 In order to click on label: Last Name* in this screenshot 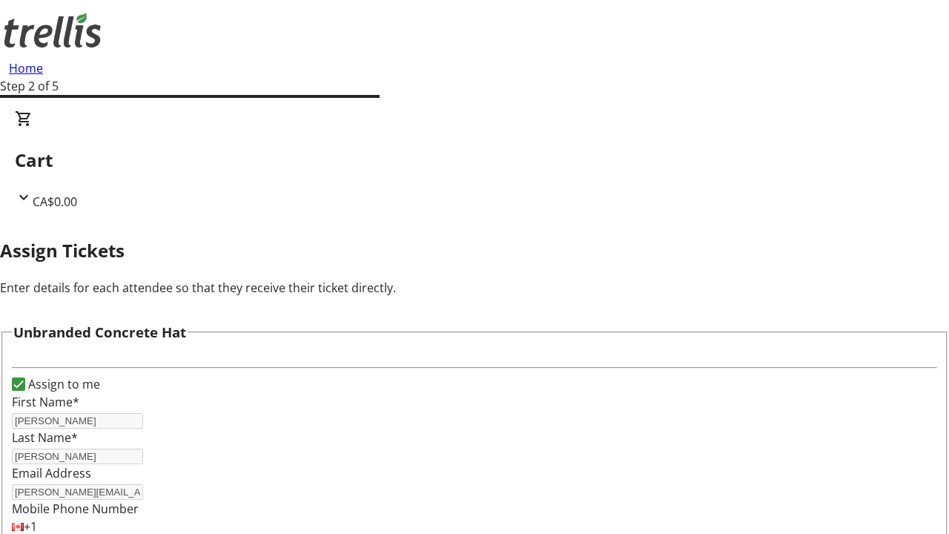, I will do `click(44, 437)`.